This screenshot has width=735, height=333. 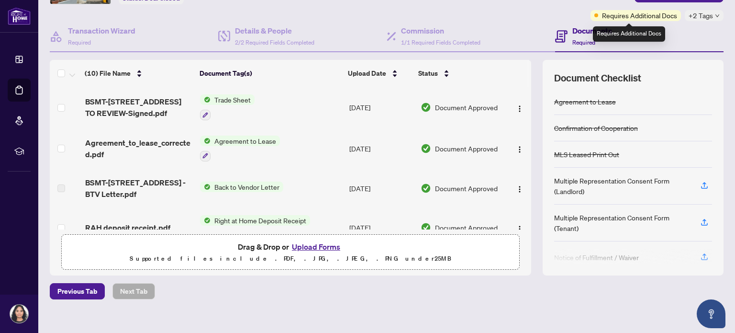 What do you see at coordinates (77, 291) in the screenshot?
I see `span: Previous Tab` at bounding box center [77, 291].